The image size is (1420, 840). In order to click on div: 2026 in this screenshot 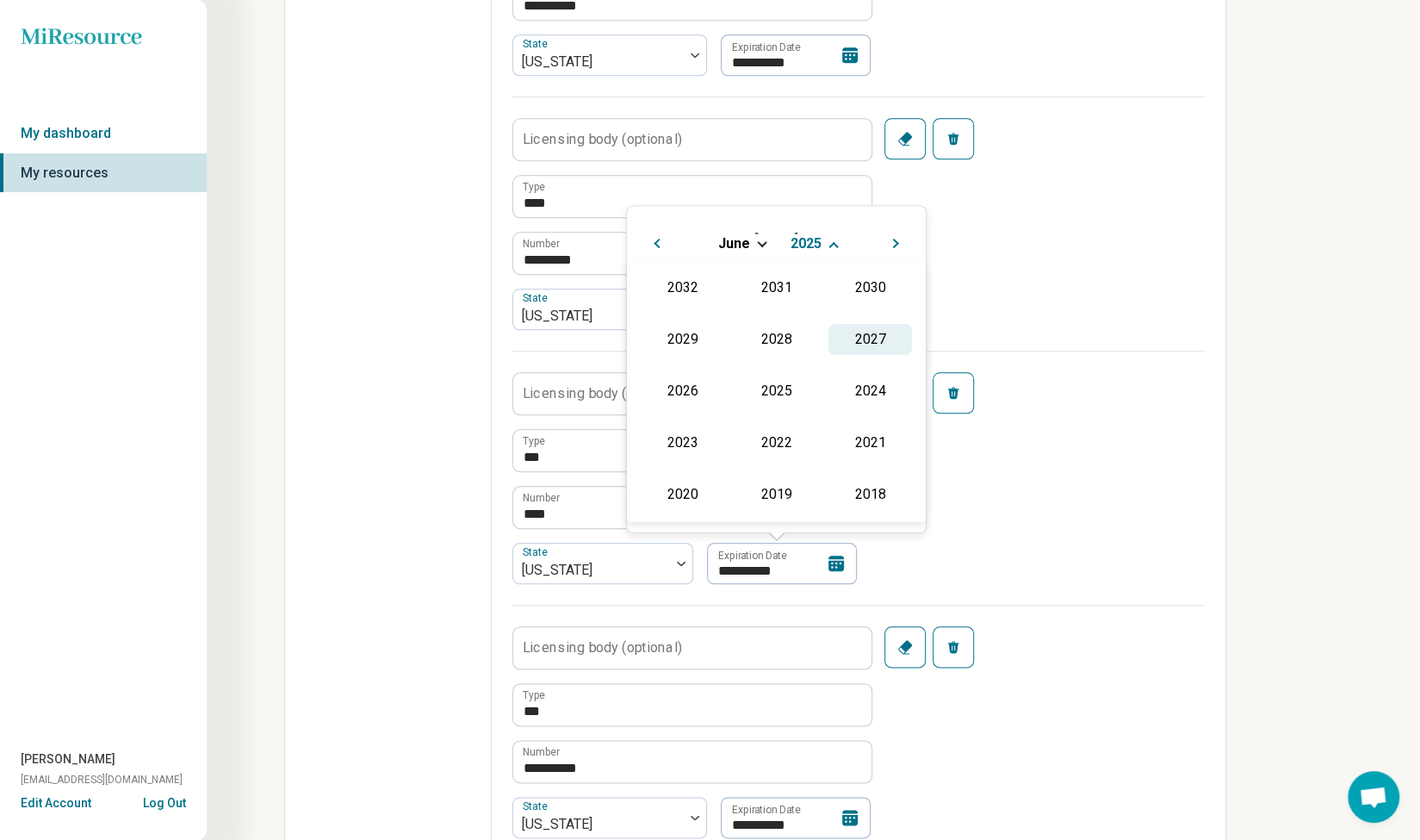, I will do `click(682, 390)`.